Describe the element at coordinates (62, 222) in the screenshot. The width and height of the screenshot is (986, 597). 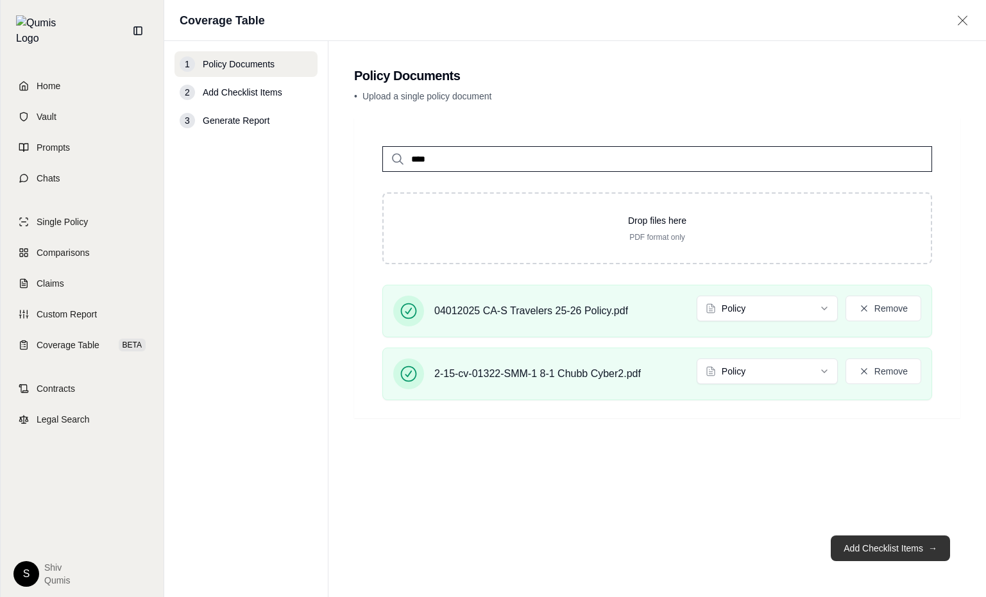
I see `span: Single Policy` at that location.